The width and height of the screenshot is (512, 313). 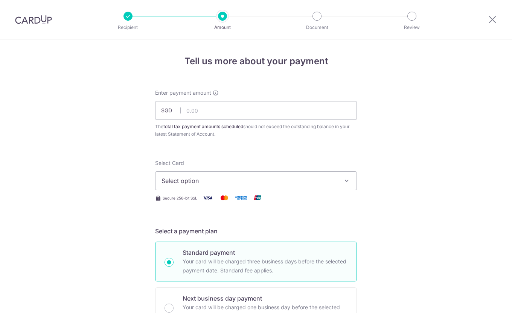 I want to click on p: Review, so click(x=412, y=27).